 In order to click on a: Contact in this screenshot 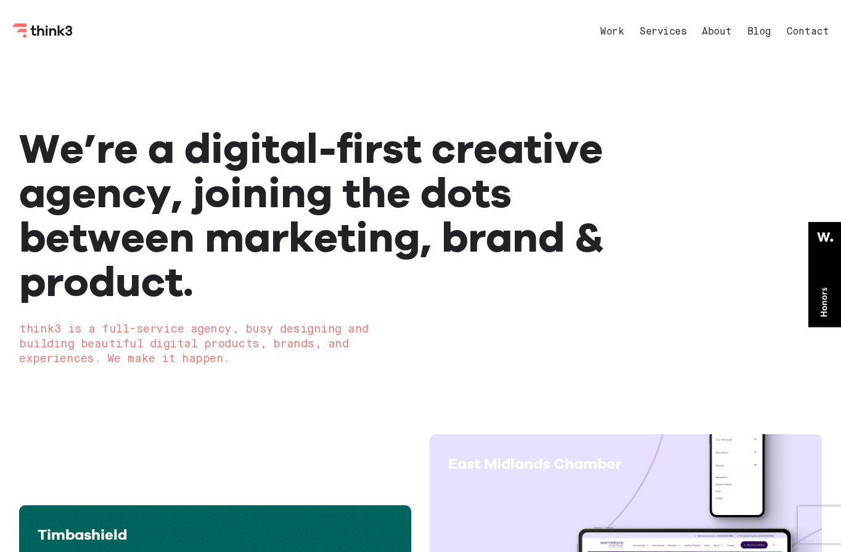, I will do `click(807, 32)`.